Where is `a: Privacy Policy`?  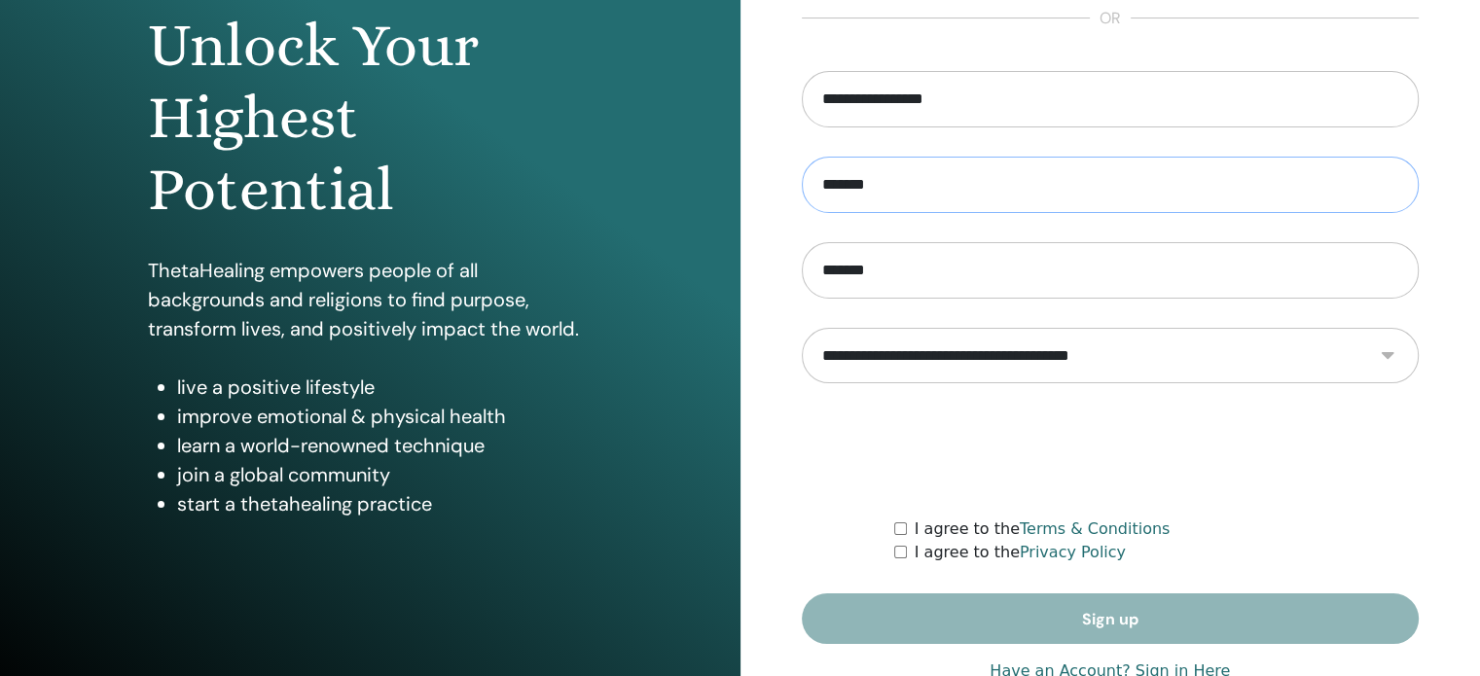 a: Privacy Policy is located at coordinates (1072, 552).